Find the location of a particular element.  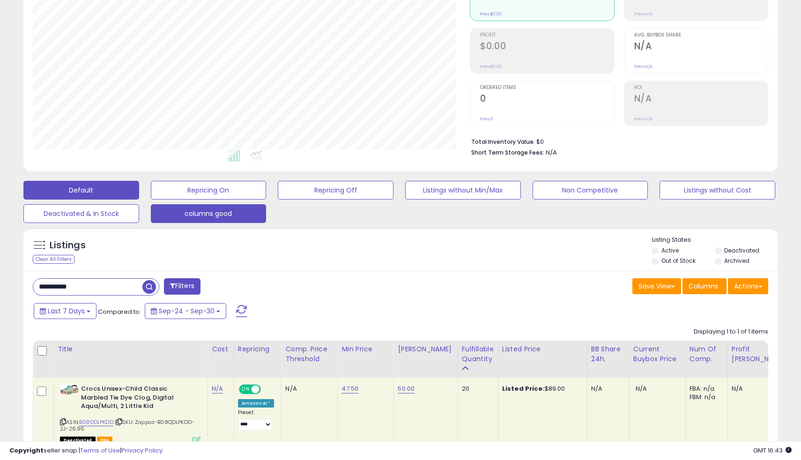

button: Filters is located at coordinates (182, 286).